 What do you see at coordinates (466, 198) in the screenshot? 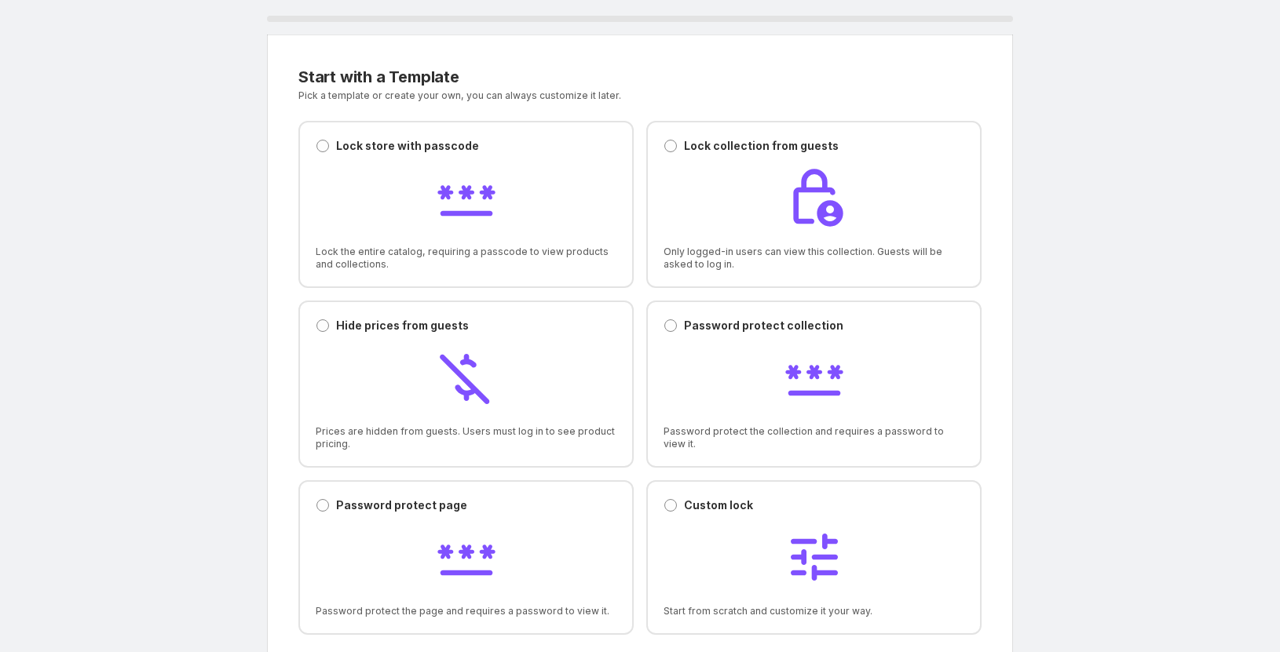
I see `img: Lock store with passcode` at bounding box center [466, 198].